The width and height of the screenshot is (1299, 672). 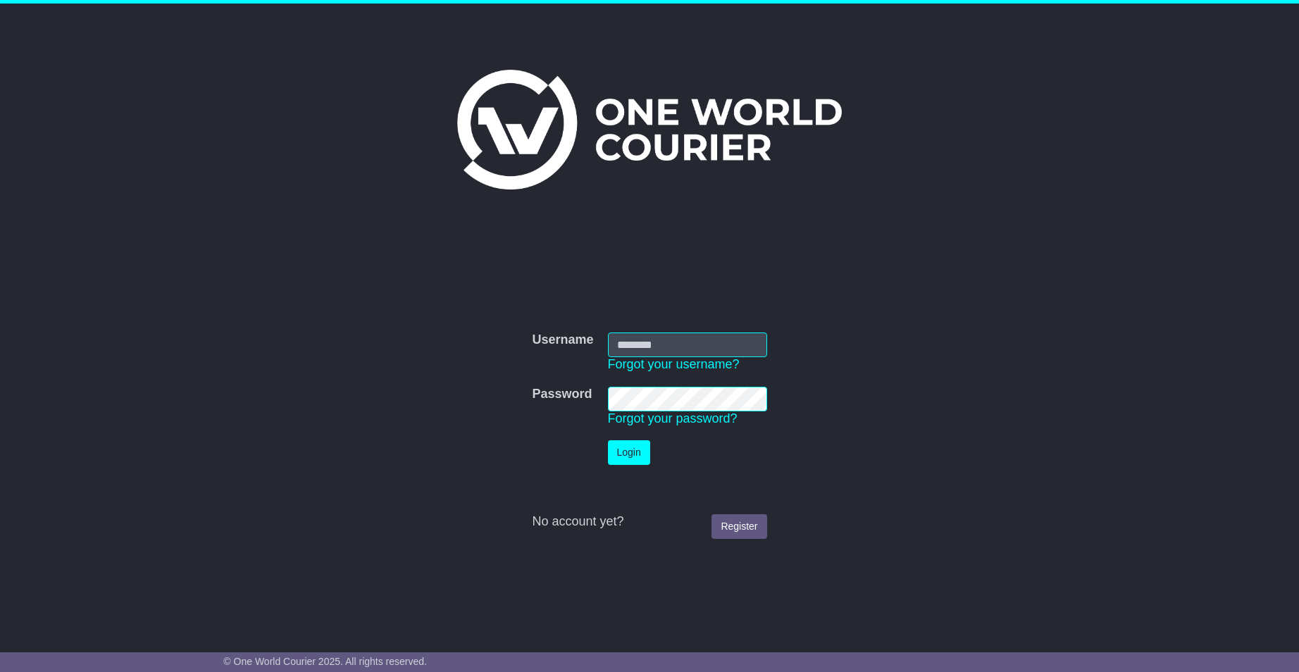 I want to click on span: © One World Courier 2025. All rights reserved., so click(x=325, y=662).